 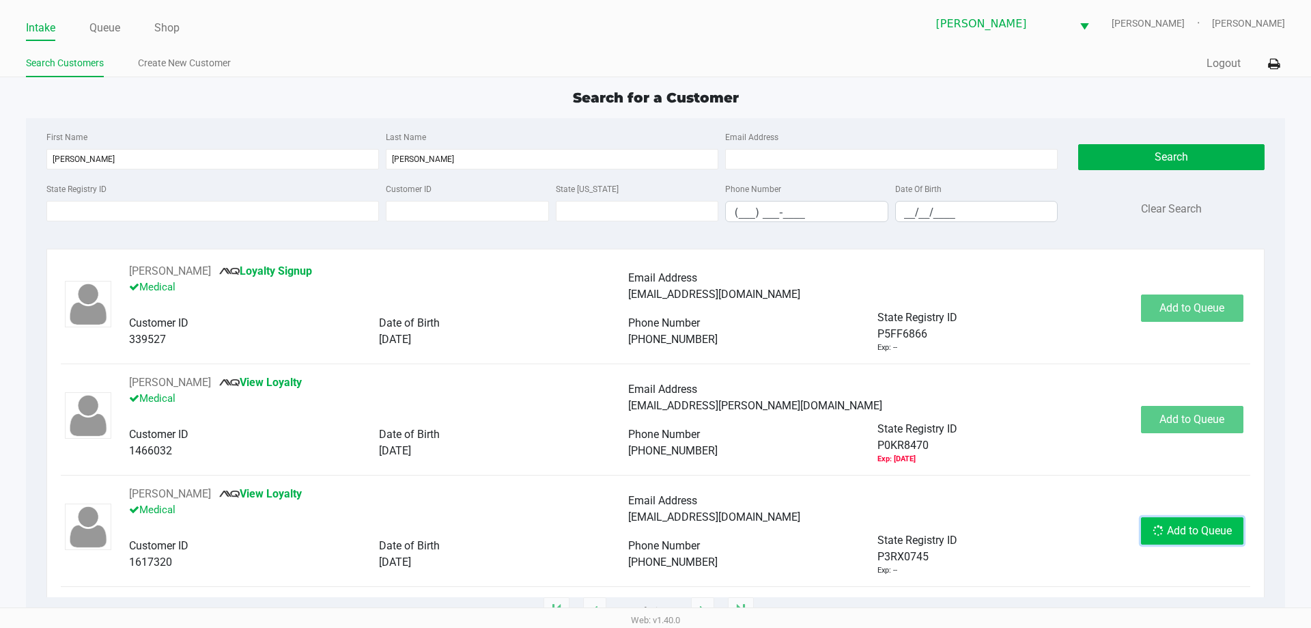 What do you see at coordinates (752, 137) in the screenshot?
I see `label: Email Address` at bounding box center [752, 137].